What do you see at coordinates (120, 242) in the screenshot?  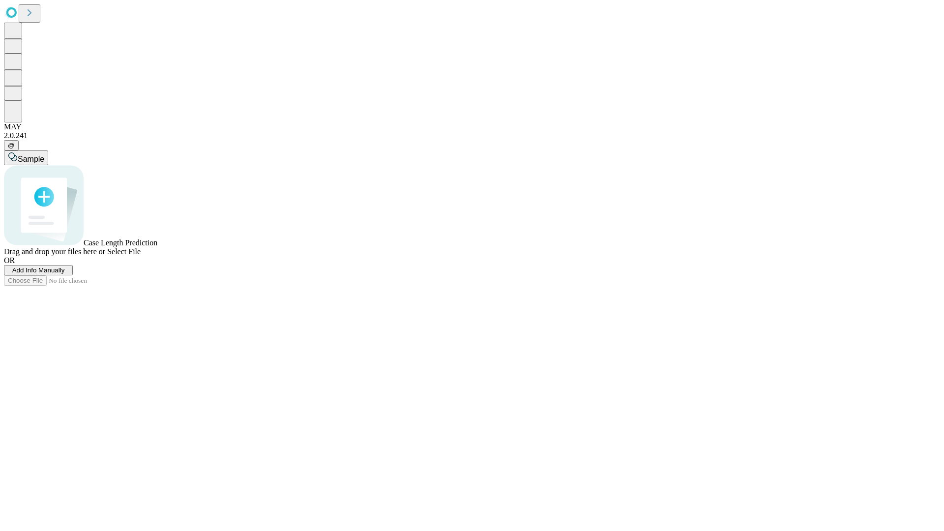 I see `span: Case Length Prediction` at bounding box center [120, 242].